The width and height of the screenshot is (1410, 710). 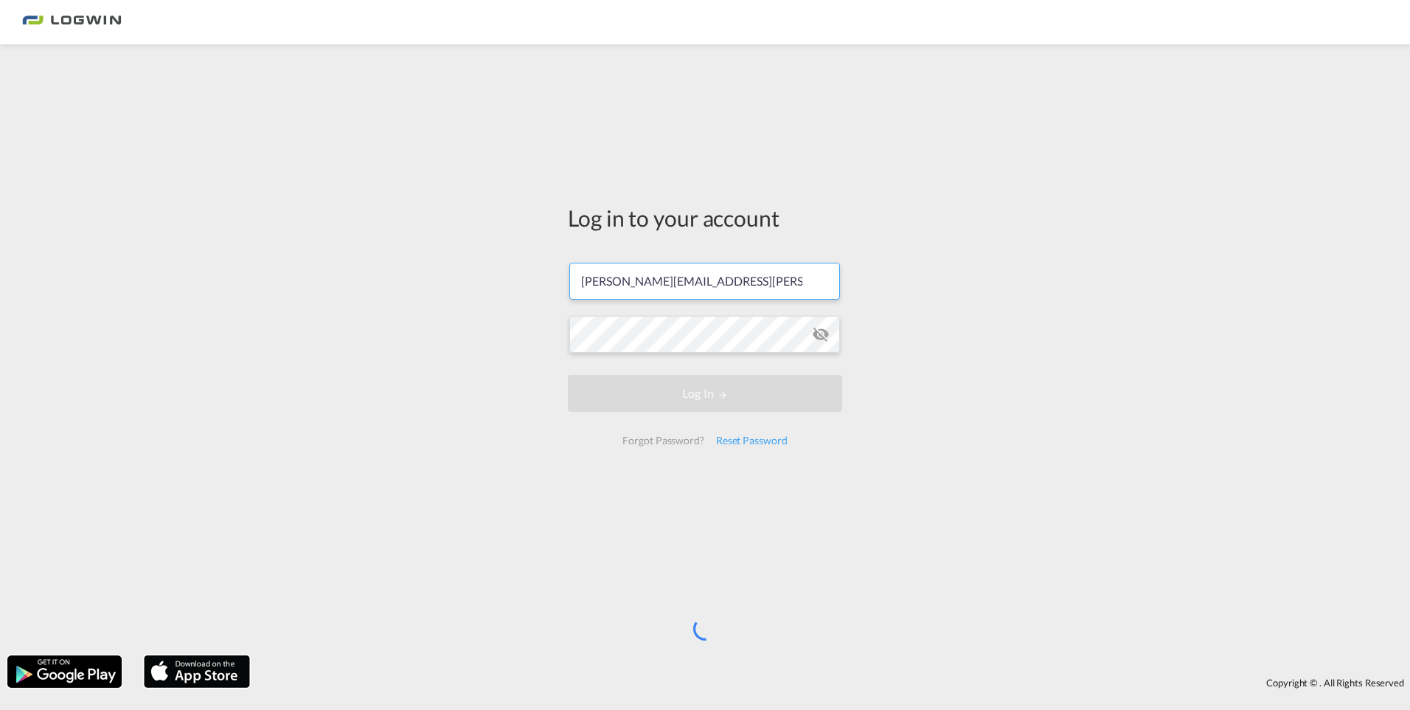 I want to click on div: Forgot Password?, so click(x=663, y=440).